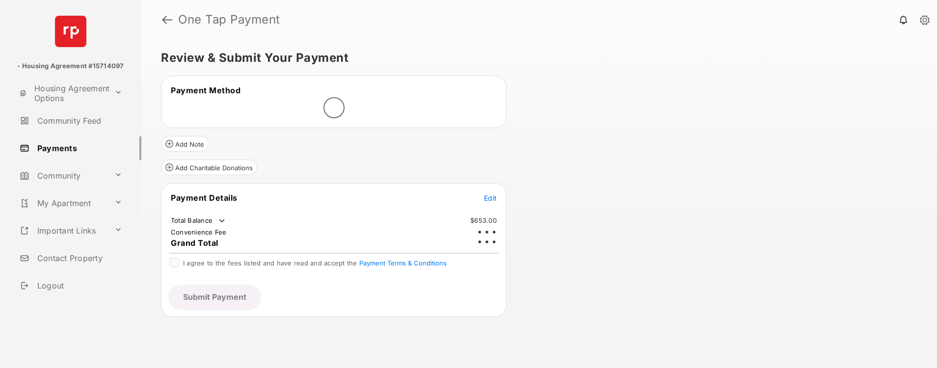 This screenshot has width=937, height=368. What do you see at coordinates (198, 221) in the screenshot?
I see `td: Total Balance` at bounding box center [198, 221].